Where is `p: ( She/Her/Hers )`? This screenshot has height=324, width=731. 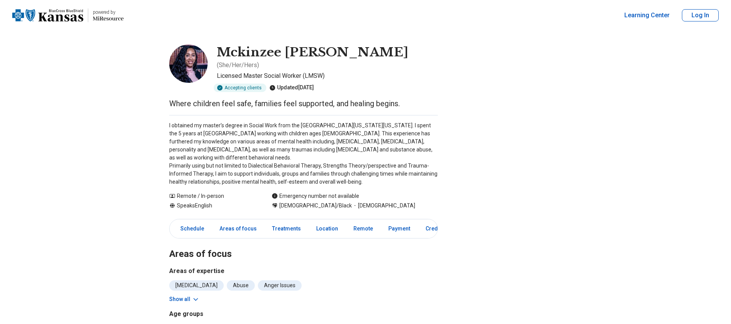
p: ( She/Her/Hers ) is located at coordinates (238, 65).